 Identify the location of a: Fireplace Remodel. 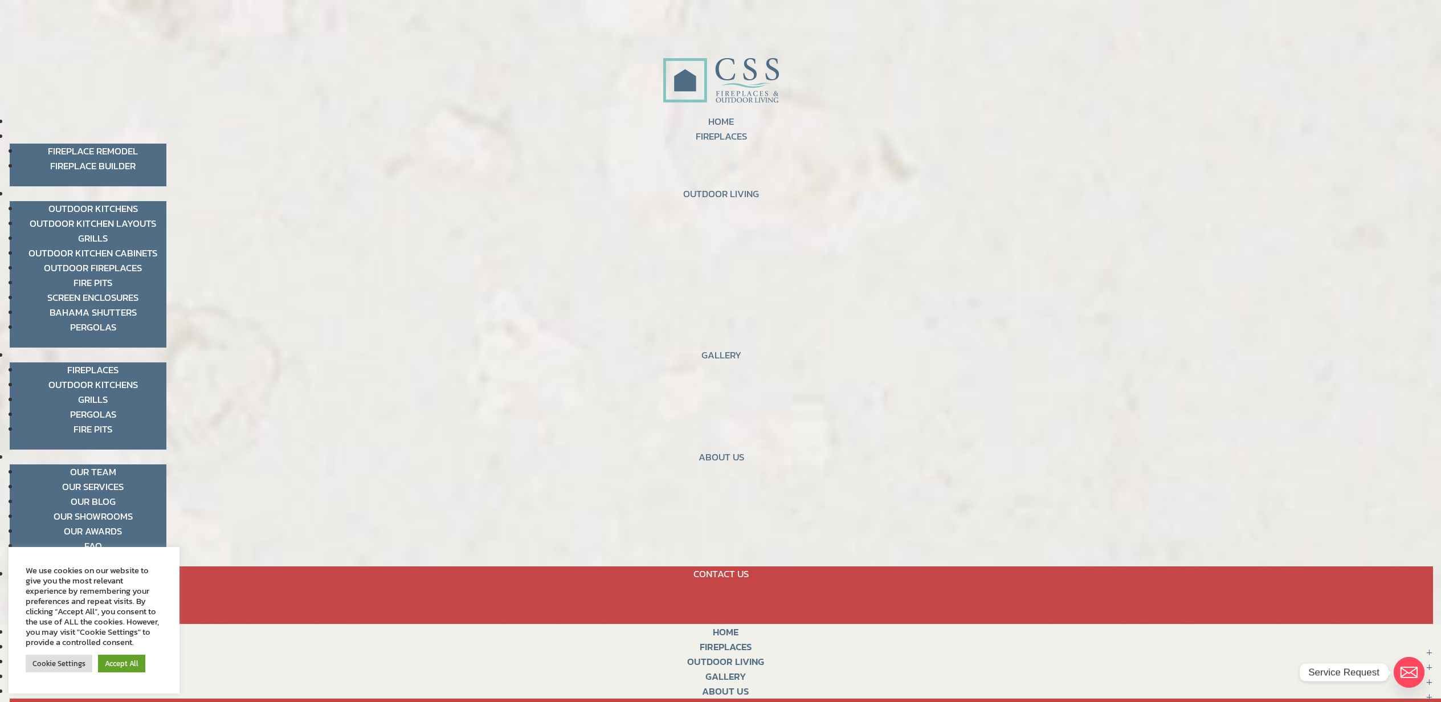
(93, 151).